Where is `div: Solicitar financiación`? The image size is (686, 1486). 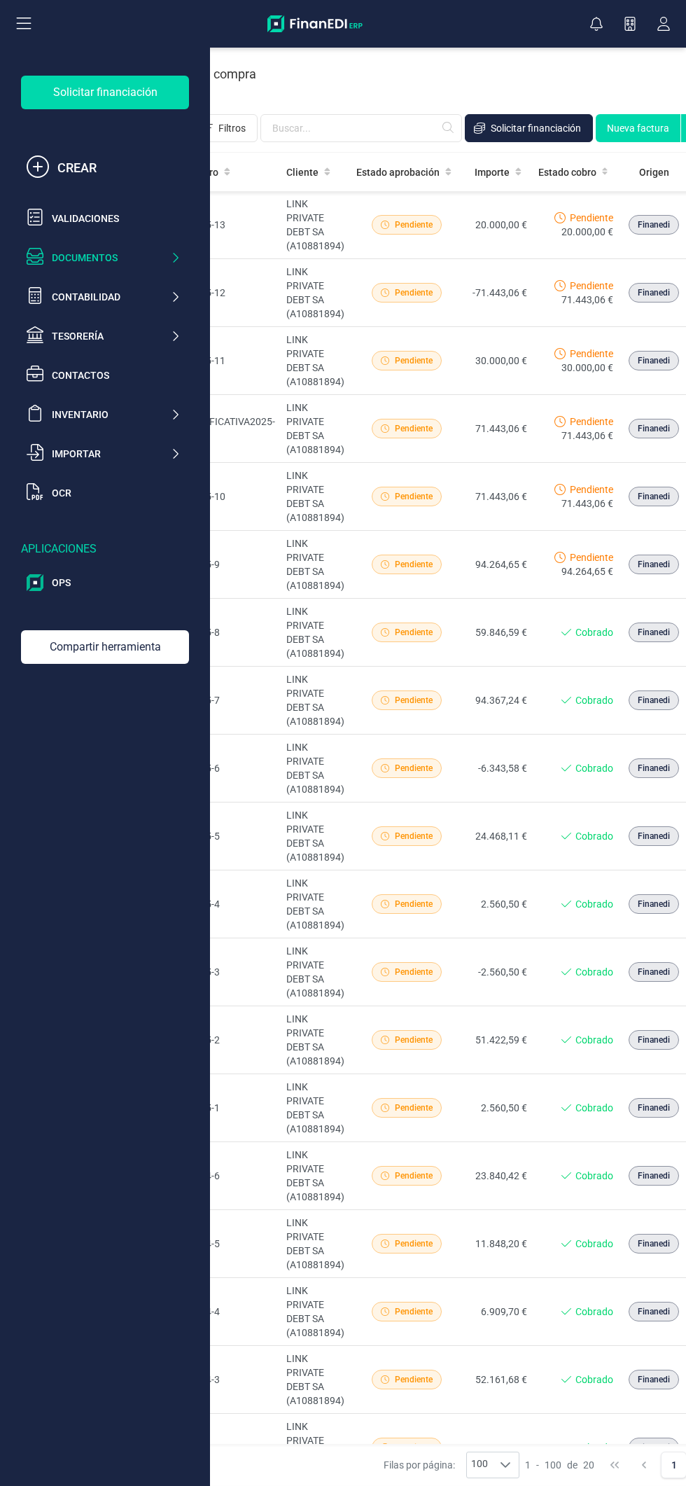
div: Solicitar financiación is located at coordinates (105, 92).